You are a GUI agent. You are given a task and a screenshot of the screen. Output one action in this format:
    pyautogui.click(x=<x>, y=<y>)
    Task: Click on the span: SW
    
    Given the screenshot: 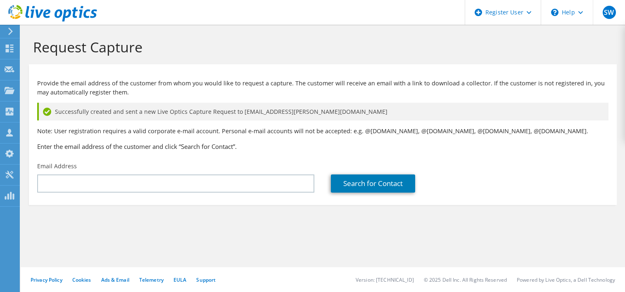 What is the action you would take?
    pyautogui.click(x=609, y=12)
    